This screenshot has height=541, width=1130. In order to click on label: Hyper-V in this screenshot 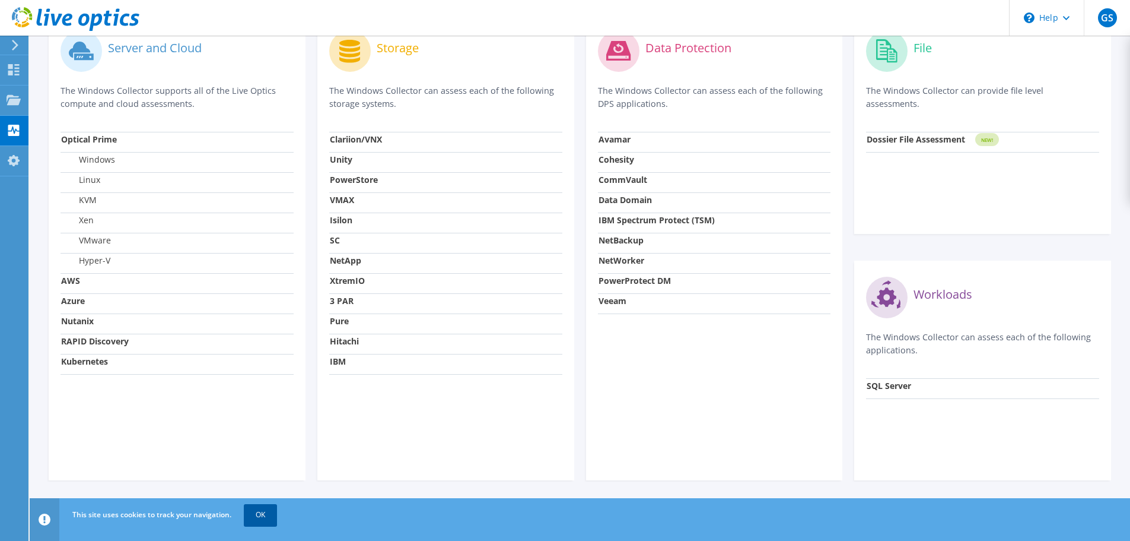, I will do `click(85, 261)`.